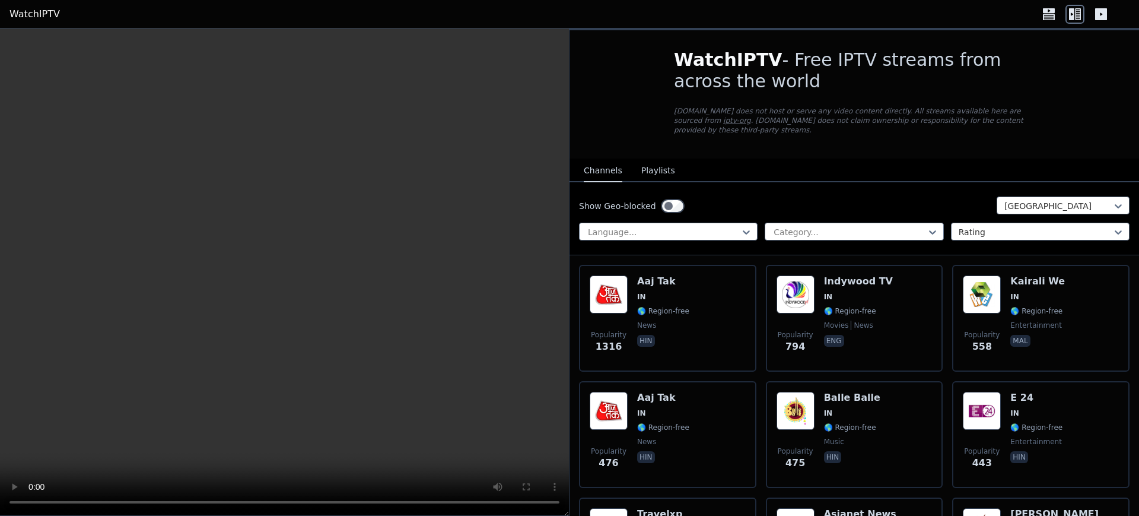  What do you see at coordinates (796, 411) in the screenshot?
I see `img: Balle Balle` at bounding box center [796, 411].